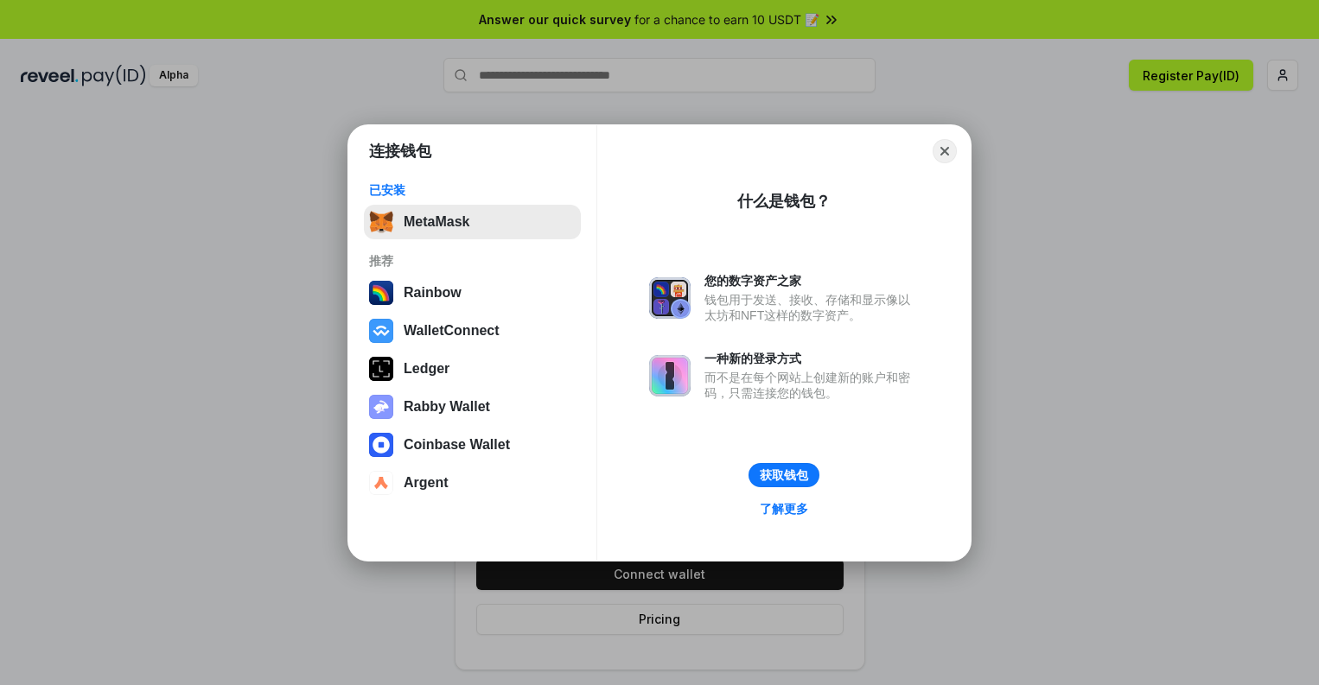 Image resolution: width=1319 pixels, height=685 pixels. Describe the element at coordinates (812, 385) in the screenshot. I see `div: 而不是在每个网站上创建新的账户和密码，只需连接您的钱包。` at that location.